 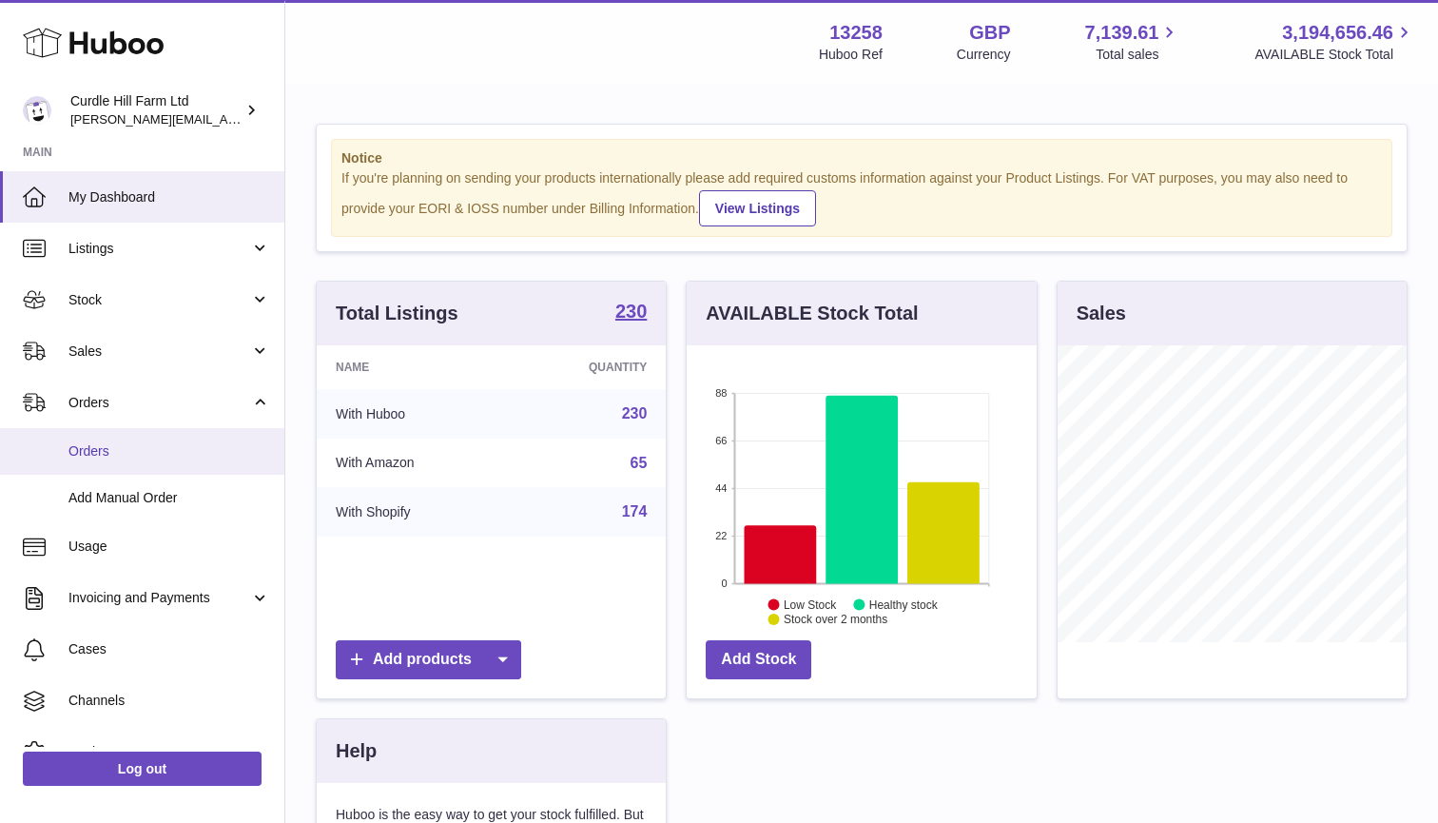 I want to click on text: 0, so click(x=725, y=583).